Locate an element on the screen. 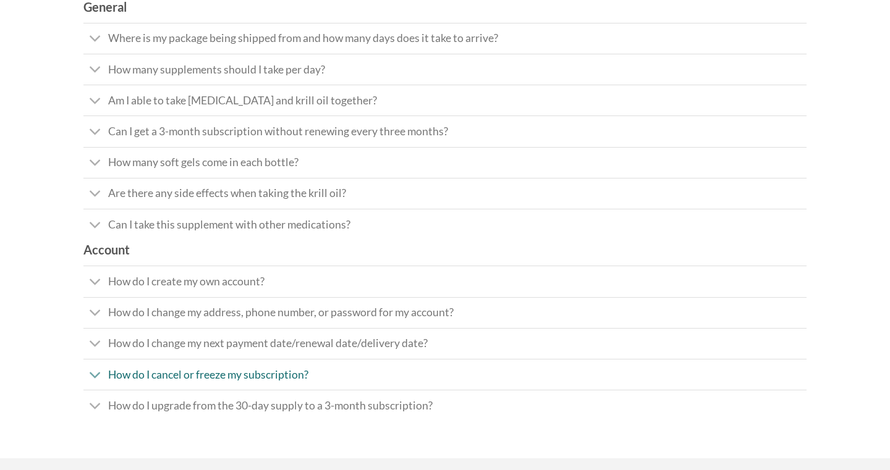  a: Toggle How do I upgrade from the 30-day supply to a 3-month subscription? is located at coordinates (445, 405).